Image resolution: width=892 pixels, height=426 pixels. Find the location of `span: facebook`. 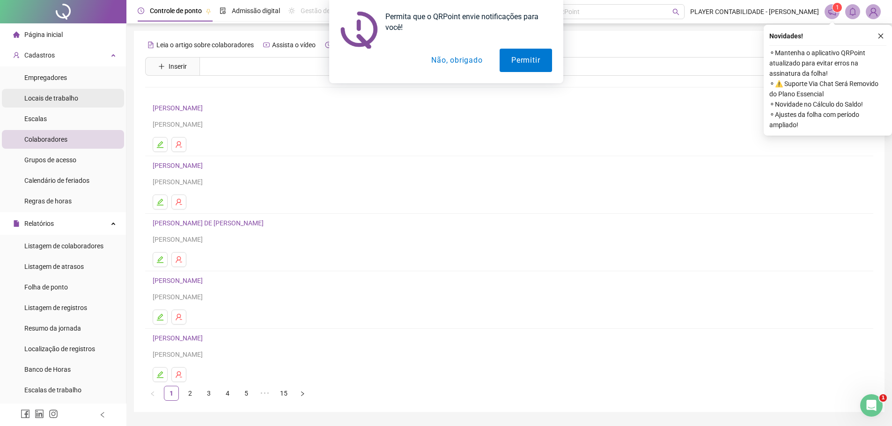

span: facebook is located at coordinates (25, 414).